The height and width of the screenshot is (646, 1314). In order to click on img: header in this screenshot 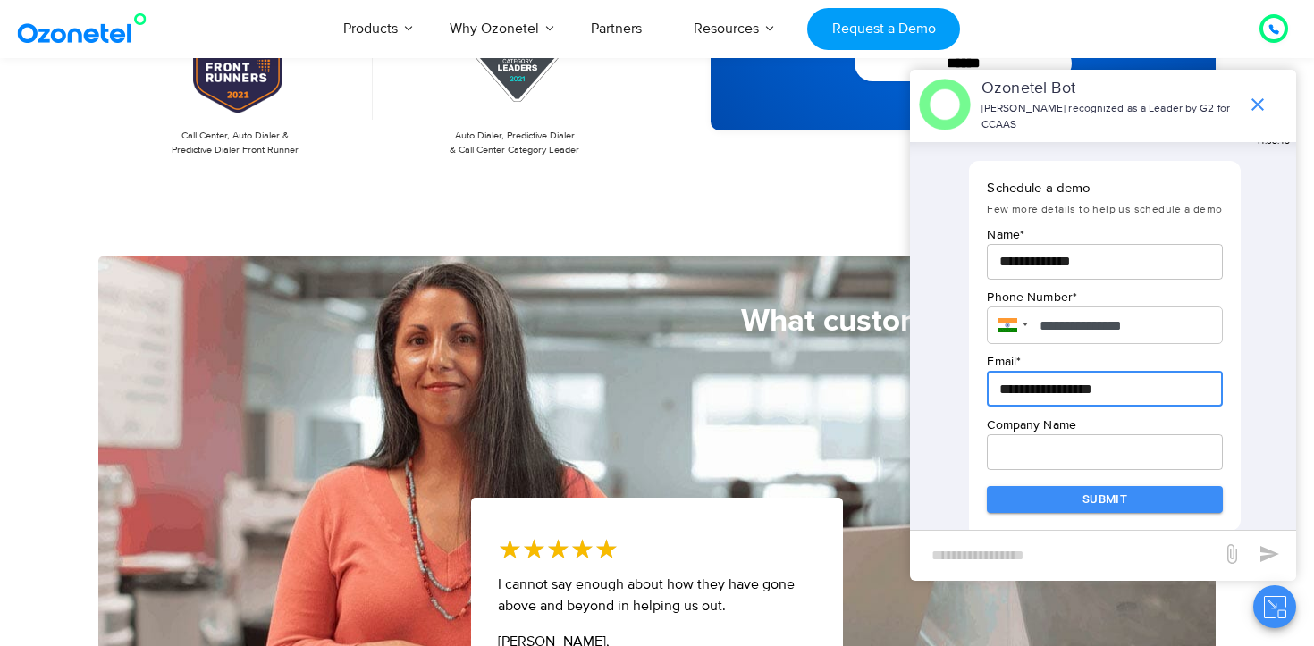, I will do `click(944, 105)`.